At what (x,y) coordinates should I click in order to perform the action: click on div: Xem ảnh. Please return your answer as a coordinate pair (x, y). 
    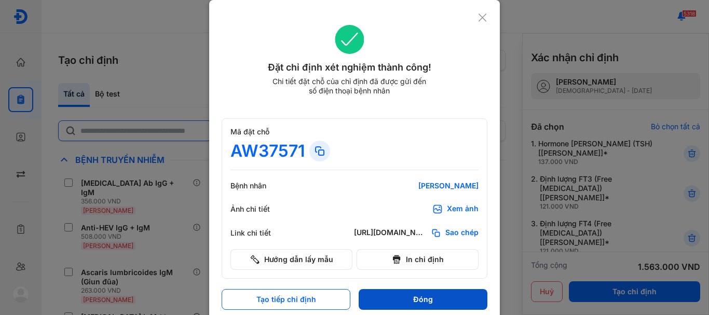
    Looking at the image, I should click on (462, 209).